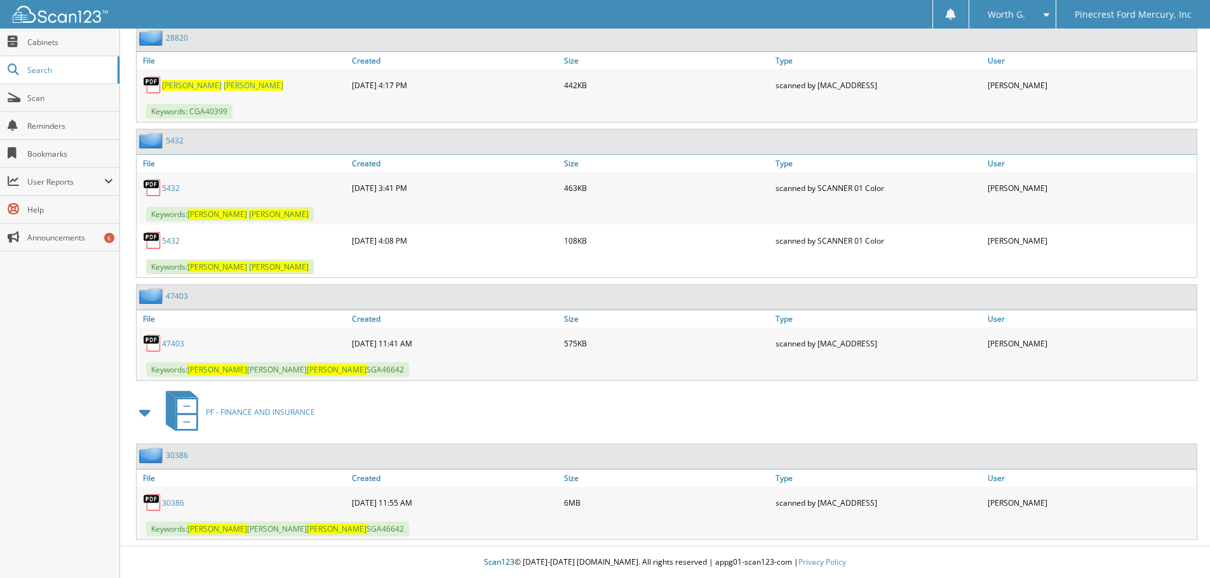 Image resolution: width=1210 pixels, height=578 pixels. Describe the element at coordinates (70, 42) in the screenshot. I see `span: Cabinets` at that location.